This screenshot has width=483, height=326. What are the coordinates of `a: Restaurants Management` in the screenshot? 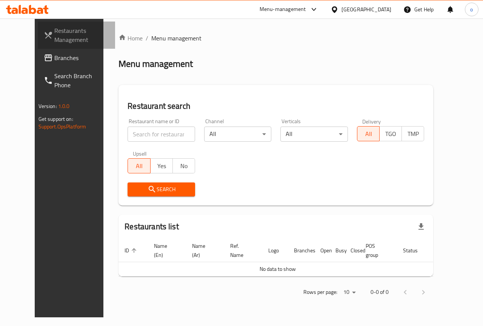 It's located at (77, 35).